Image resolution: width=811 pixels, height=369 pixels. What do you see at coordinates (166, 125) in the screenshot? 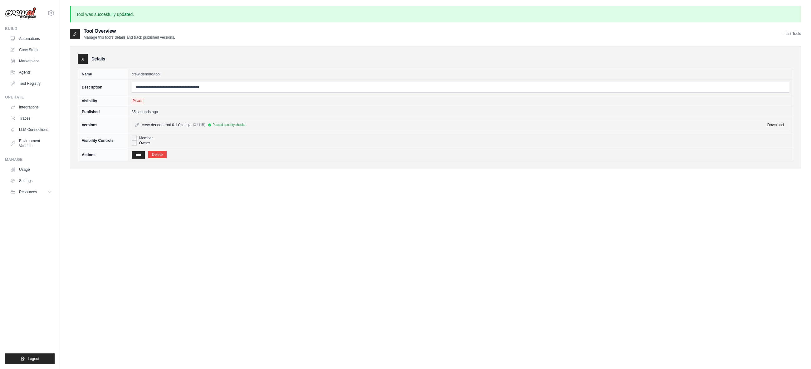
I see `span: crew-denodo-tool-0.1.0.tar.gz` at bounding box center [166, 125].